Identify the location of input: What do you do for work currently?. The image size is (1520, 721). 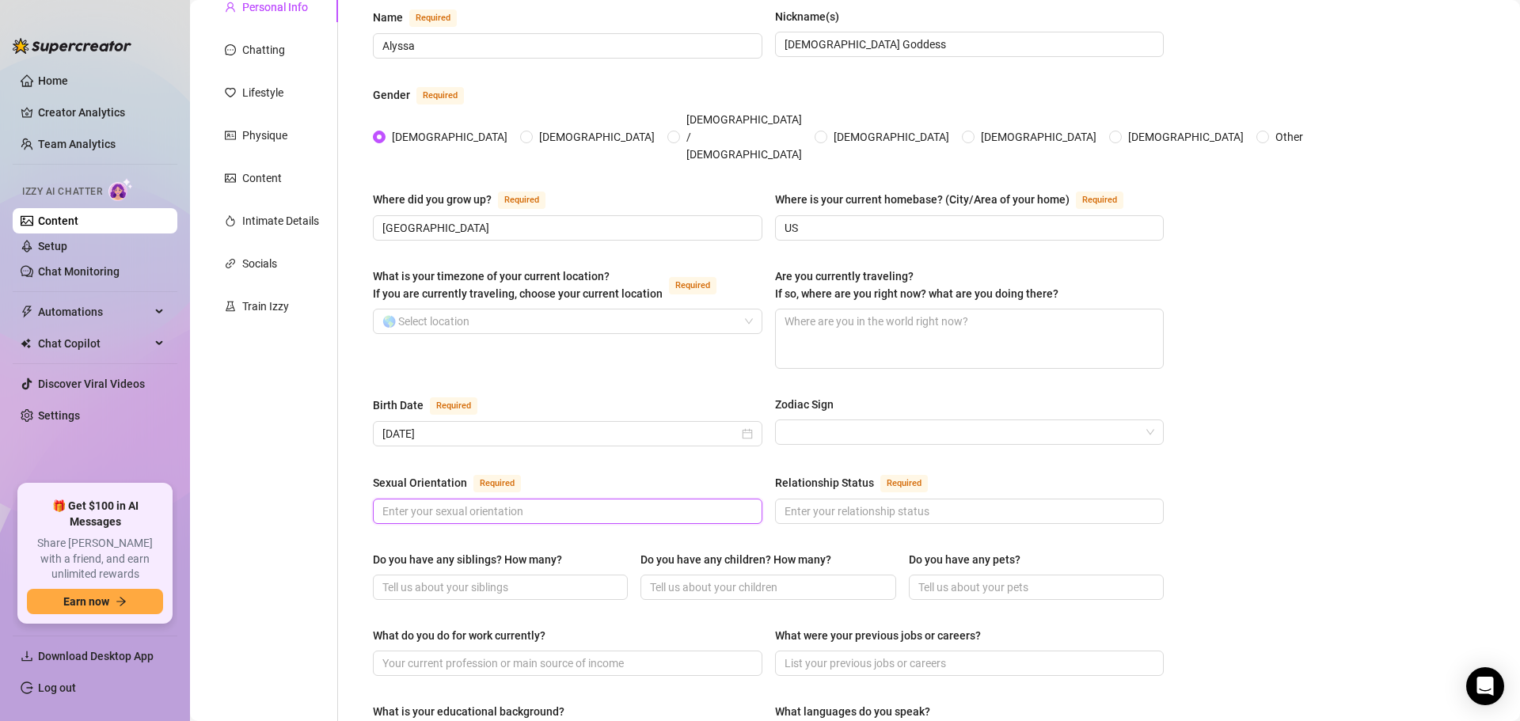
(566, 663).